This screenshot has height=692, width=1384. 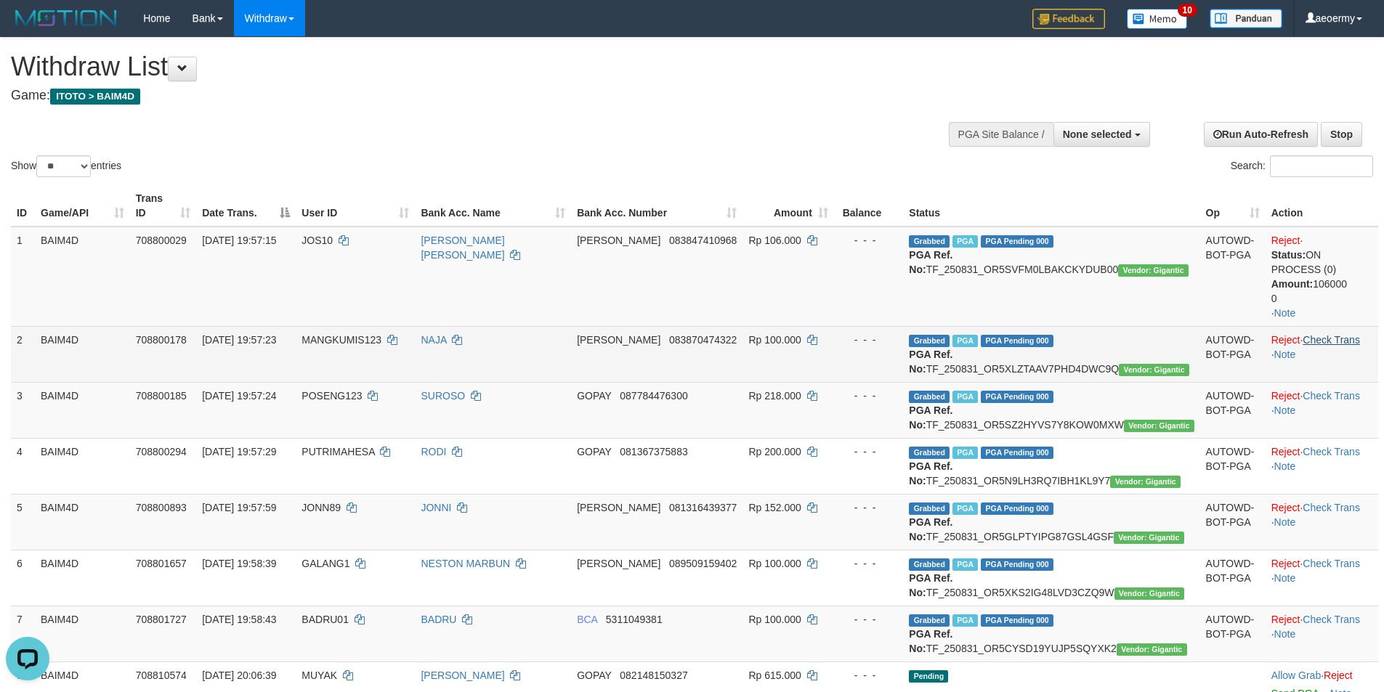 What do you see at coordinates (317, 240) in the screenshot?
I see `span: JOS10` at bounding box center [317, 240].